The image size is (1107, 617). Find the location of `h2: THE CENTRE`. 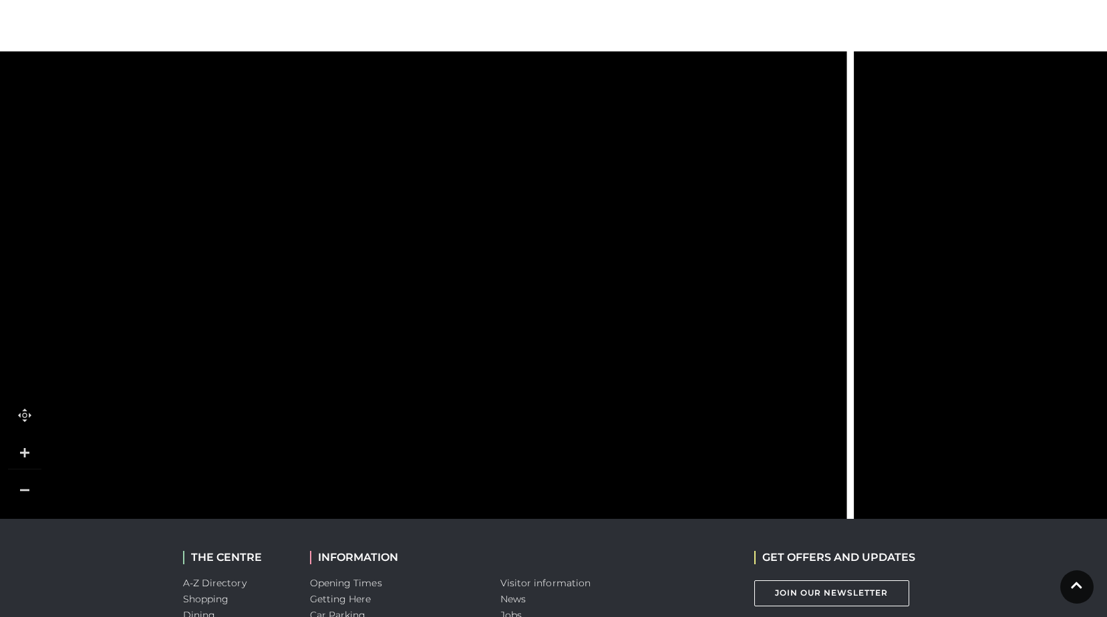

h2: THE CENTRE is located at coordinates (236, 557).